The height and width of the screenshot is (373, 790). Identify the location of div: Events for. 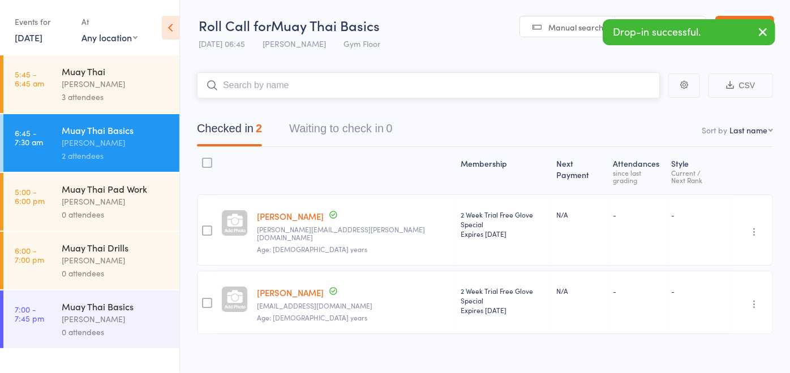
(42, 22).